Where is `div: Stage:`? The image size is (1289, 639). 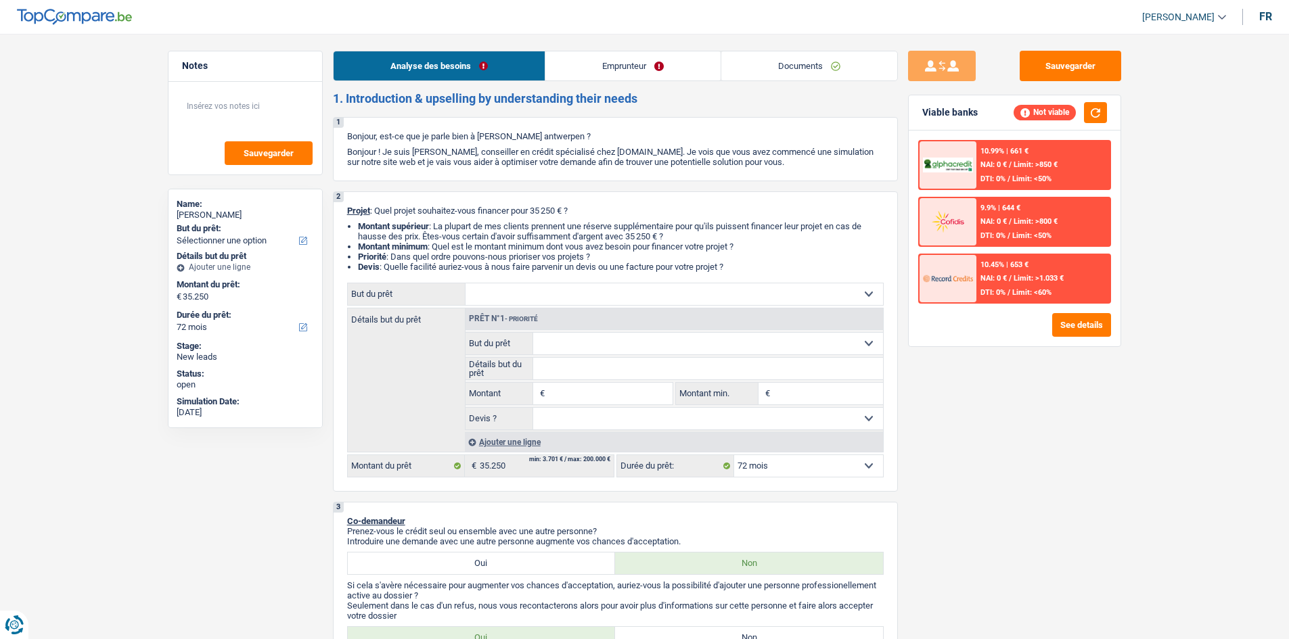 div: Stage: is located at coordinates (245, 346).